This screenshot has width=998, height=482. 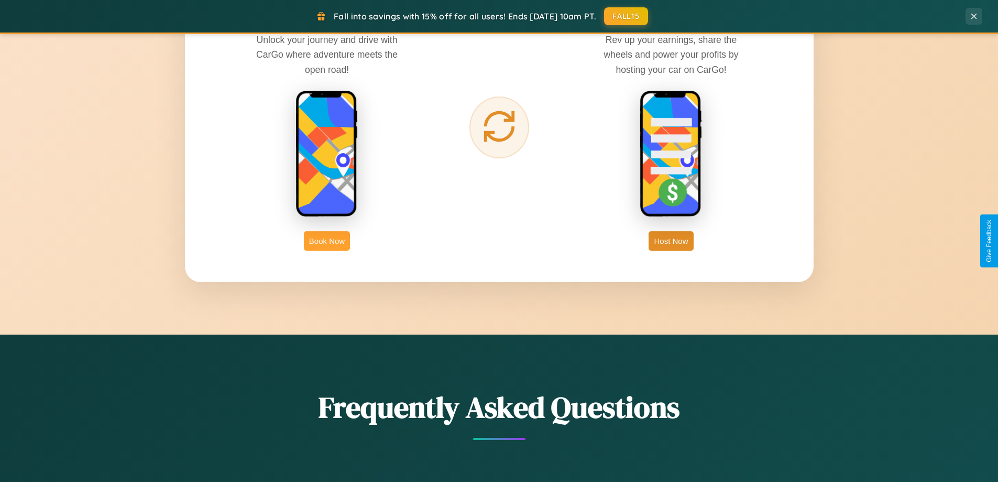 What do you see at coordinates (671, 55) in the screenshot?
I see `p: Rev up your earnings, share the wheels and power your profits by hosting your car on CarGo!` at bounding box center [671, 55].